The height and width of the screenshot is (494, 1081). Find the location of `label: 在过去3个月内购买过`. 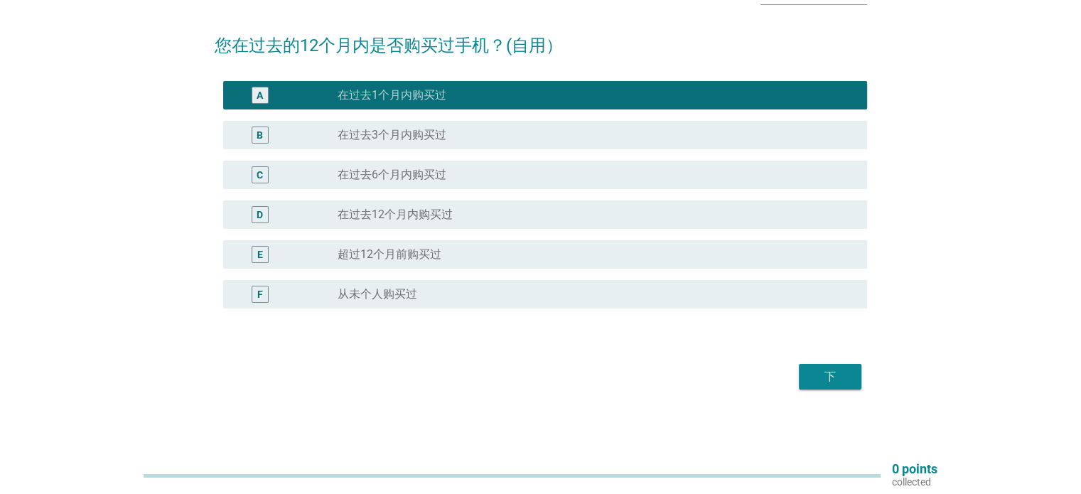

label: 在过去3个月内购买过 is located at coordinates (392, 135).